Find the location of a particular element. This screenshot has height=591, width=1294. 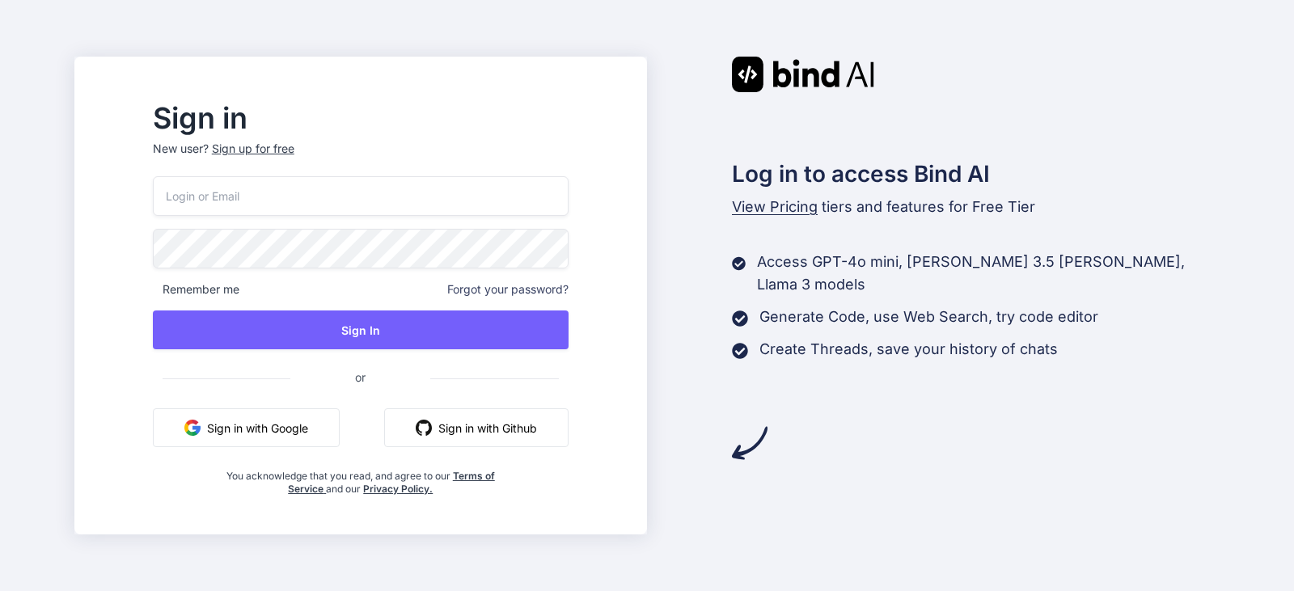

span: Forgot your password? is located at coordinates (508, 289).